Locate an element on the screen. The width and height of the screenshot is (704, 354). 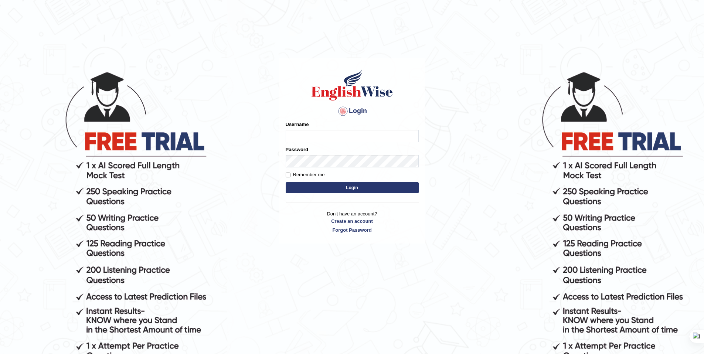
label: Password is located at coordinates (297, 149).